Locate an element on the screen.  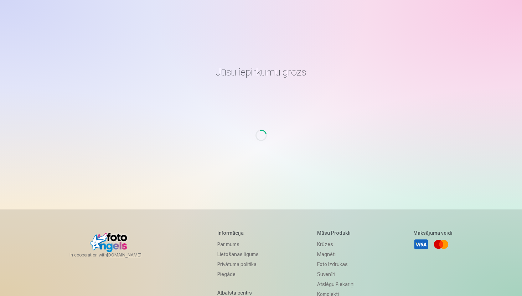
a: Foto izdrukas is located at coordinates (336, 264).